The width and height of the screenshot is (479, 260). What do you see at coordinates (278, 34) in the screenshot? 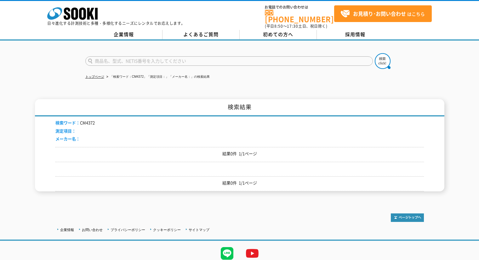
I see `span: 初めての方へ` at bounding box center [278, 34].